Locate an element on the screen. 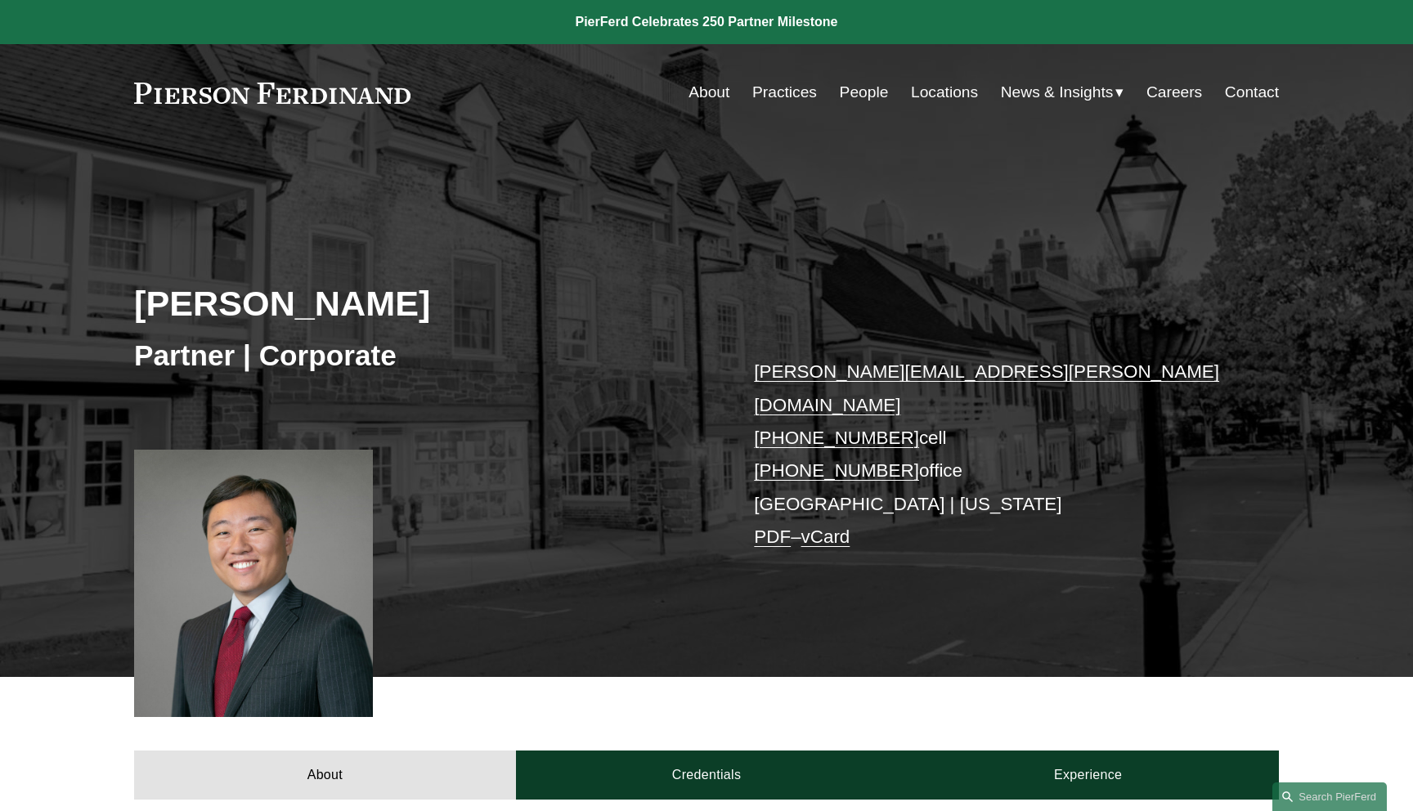  a: Experience is located at coordinates (1088, 775).